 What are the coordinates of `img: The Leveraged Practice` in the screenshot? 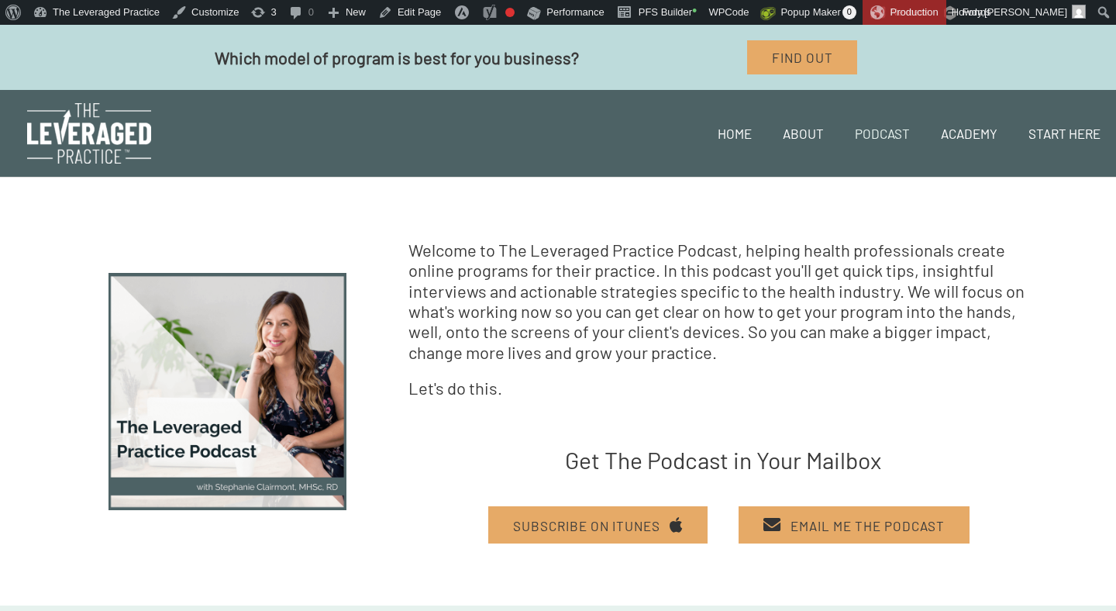 It's located at (89, 133).